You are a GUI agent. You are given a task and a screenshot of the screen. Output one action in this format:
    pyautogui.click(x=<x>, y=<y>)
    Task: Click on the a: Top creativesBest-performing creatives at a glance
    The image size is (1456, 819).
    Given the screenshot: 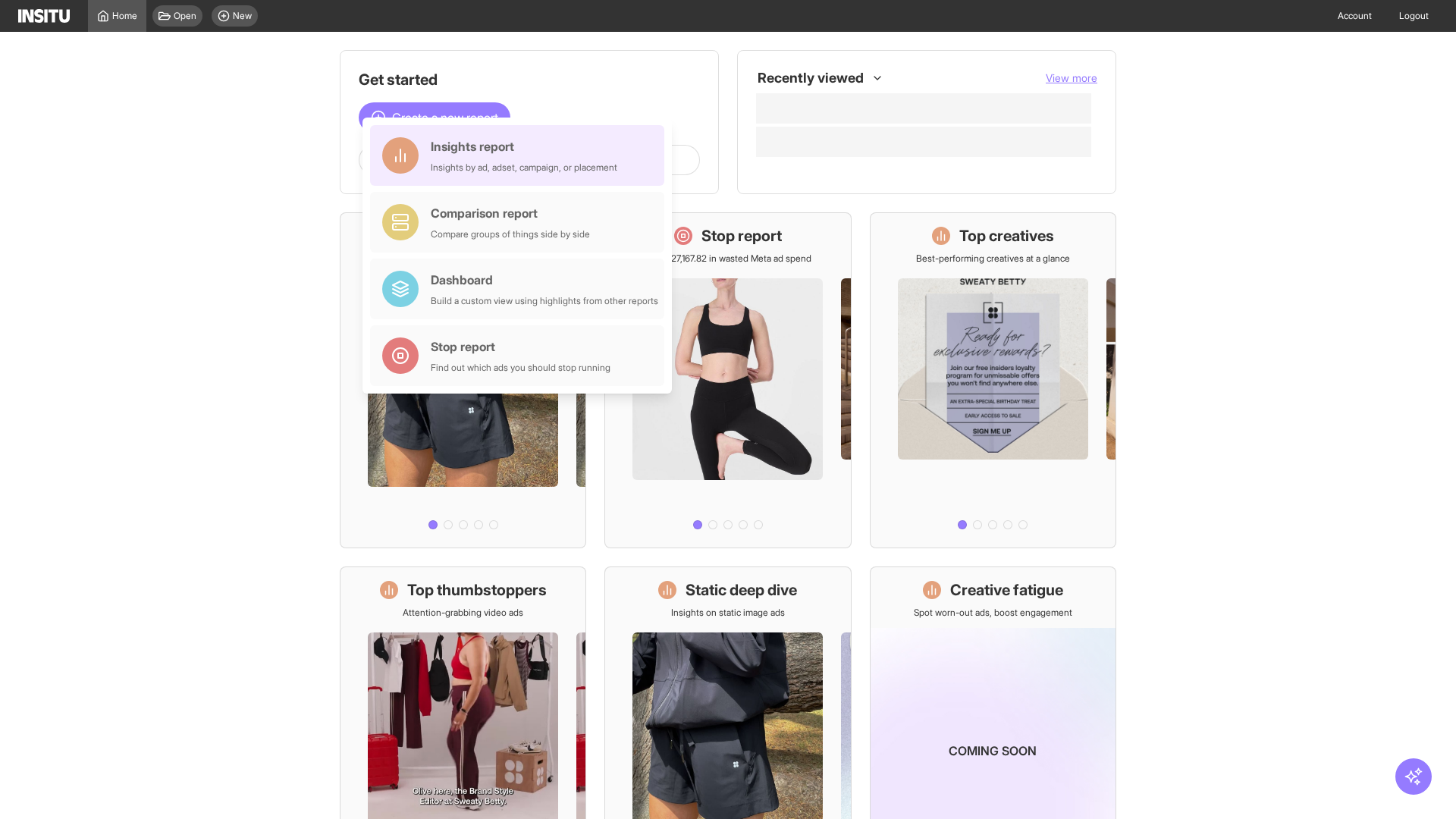 What is the action you would take?
    pyautogui.click(x=992, y=380)
    